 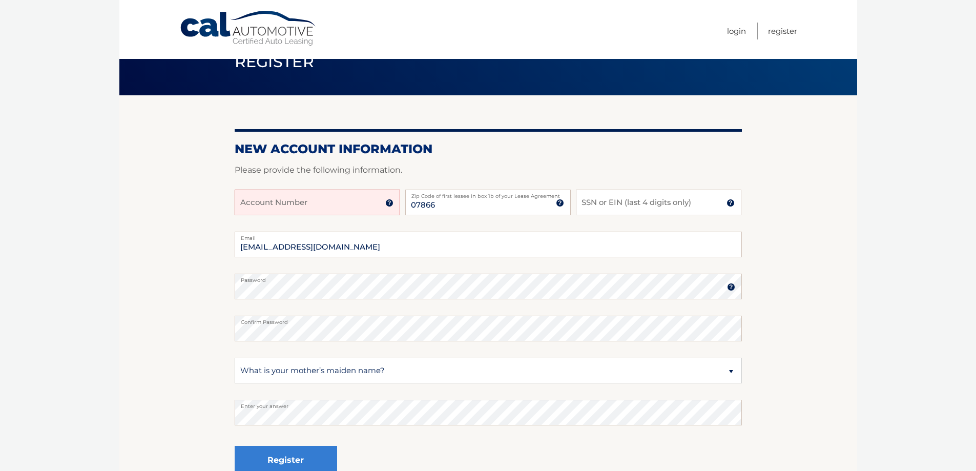 What do you see at coordinates (488, 149) in the screenshot?
I see `h2: New Account Information` at bounding box center [488, 149].